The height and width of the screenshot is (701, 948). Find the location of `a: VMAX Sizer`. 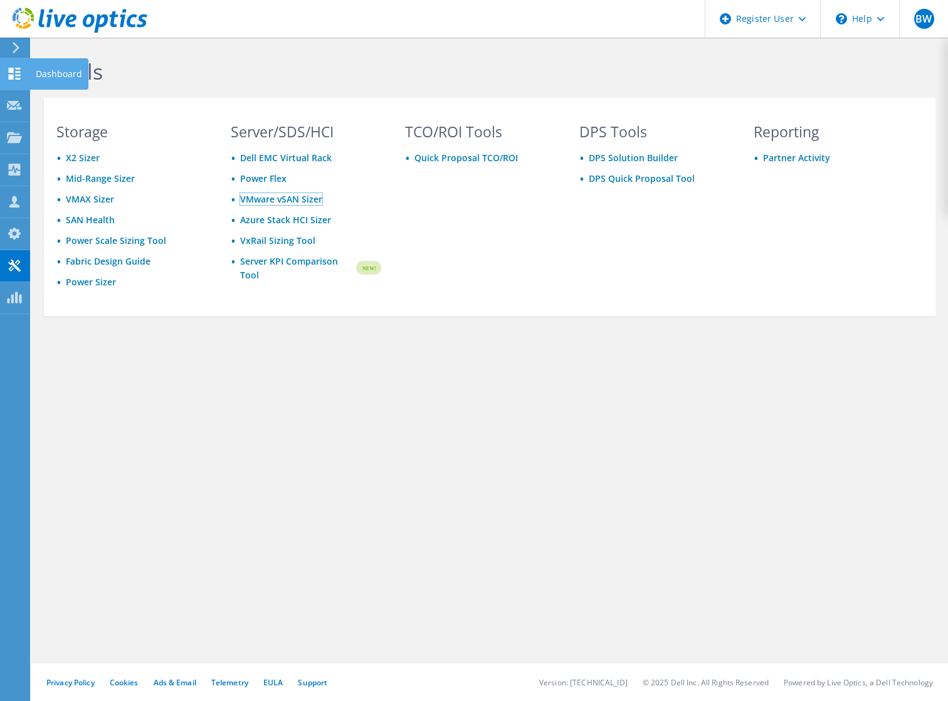

a: VMAX Sizer is located at coordinates (90, 199).